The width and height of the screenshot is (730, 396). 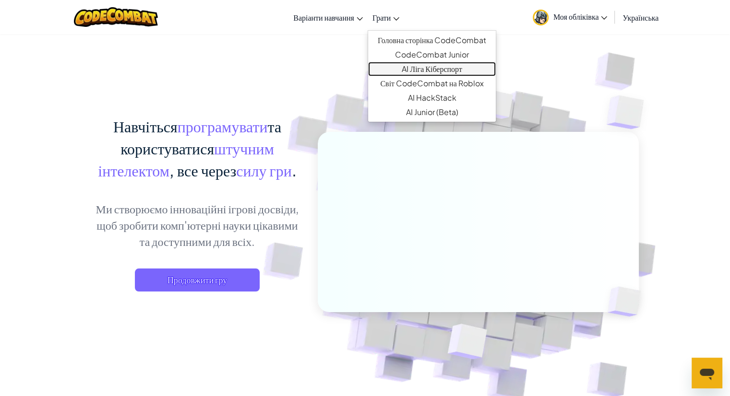 What do you see at coordinates (580, 16) in the screenshot?
I see `span: Моя обліківка` at bounding box center [580, 16].